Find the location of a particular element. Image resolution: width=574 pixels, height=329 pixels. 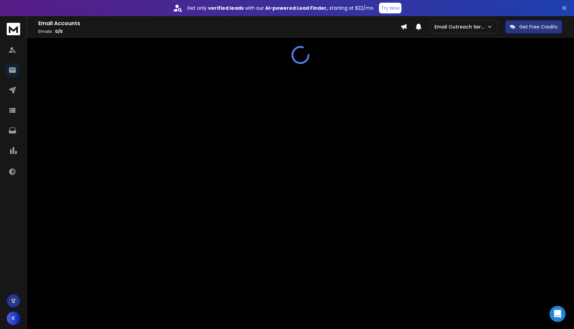

span: 0 / 0 is located at coordinates (59, 31).